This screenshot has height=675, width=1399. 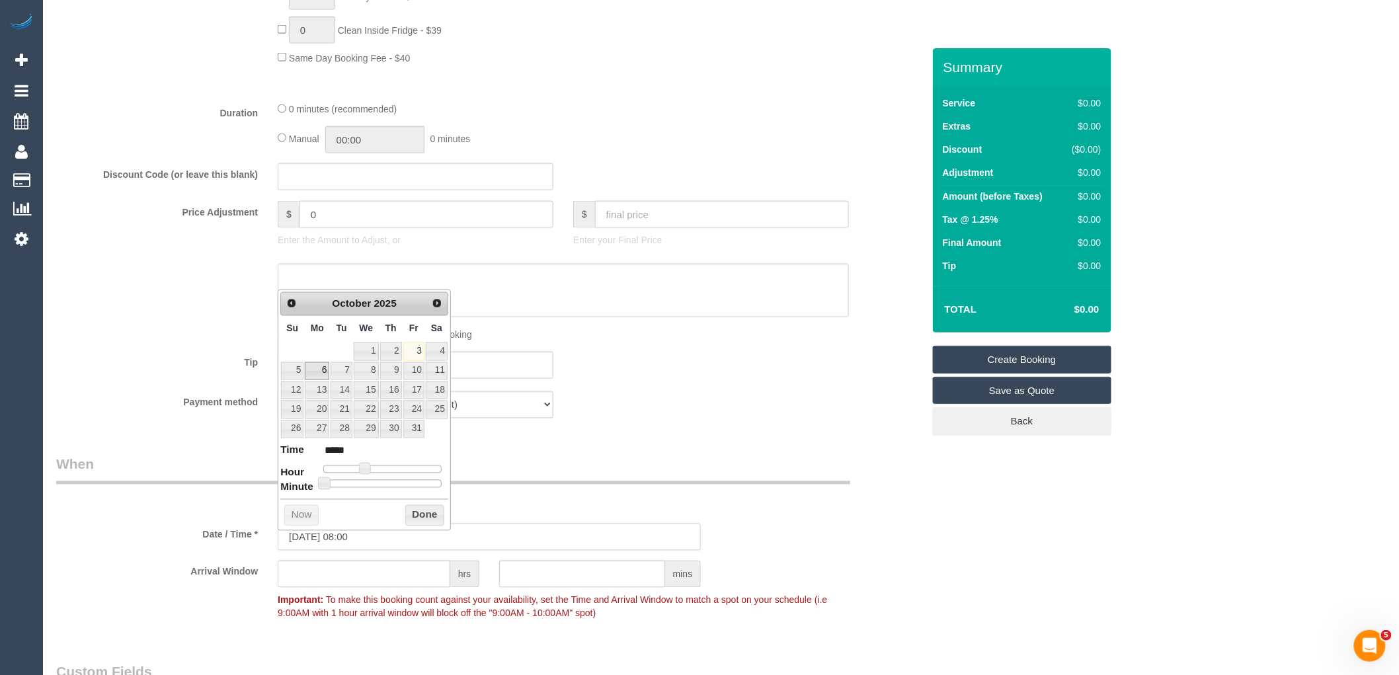 I want to click on span: Same Day Booking Fee - $40, so click(x=350, y=58).